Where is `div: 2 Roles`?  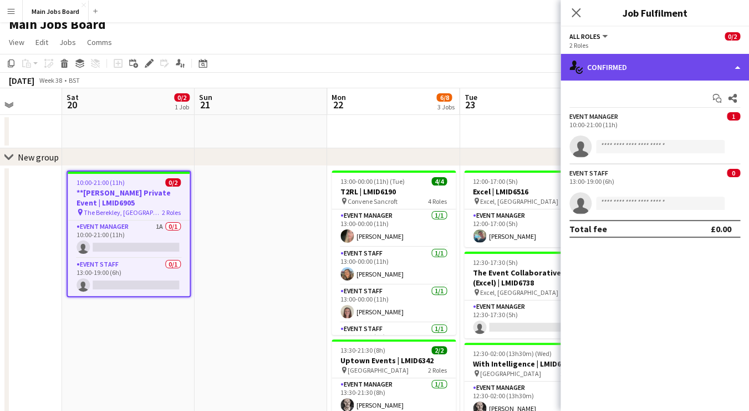 div: 2 Roles is located at coordinates (655, 45).